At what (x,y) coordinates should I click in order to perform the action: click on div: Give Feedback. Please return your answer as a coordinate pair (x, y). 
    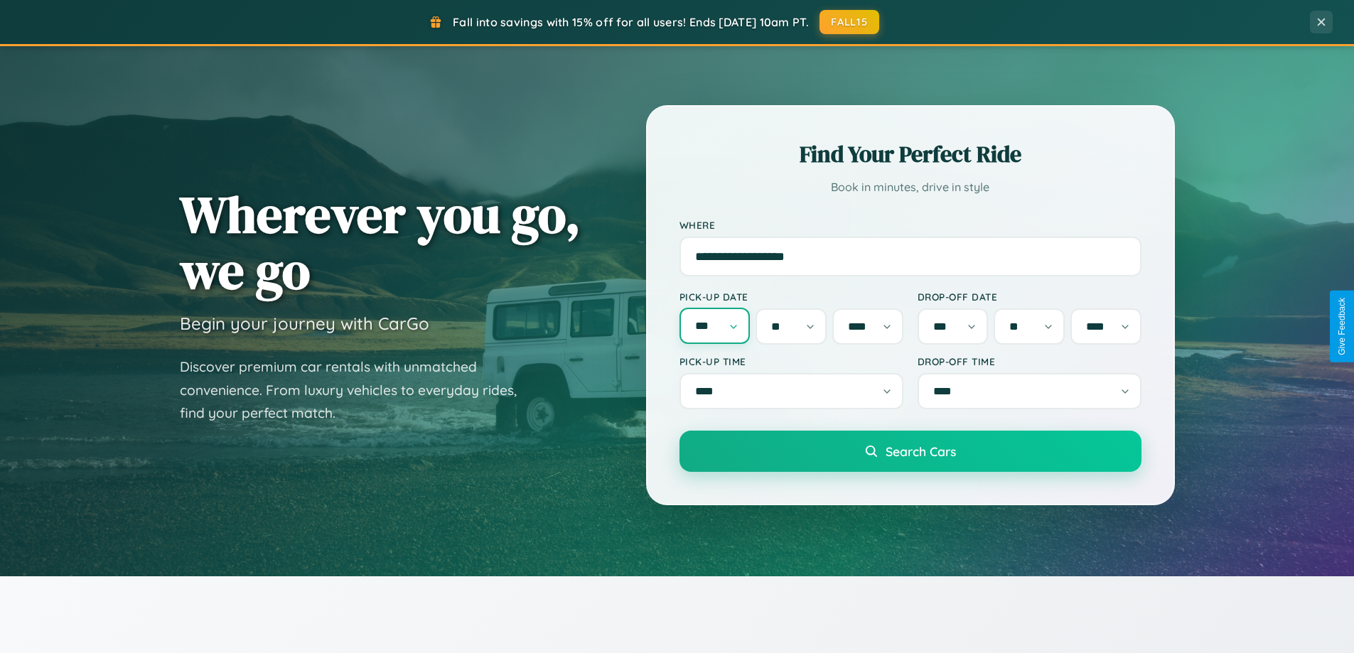
    Looking at the image, I should click on (1342, 326).